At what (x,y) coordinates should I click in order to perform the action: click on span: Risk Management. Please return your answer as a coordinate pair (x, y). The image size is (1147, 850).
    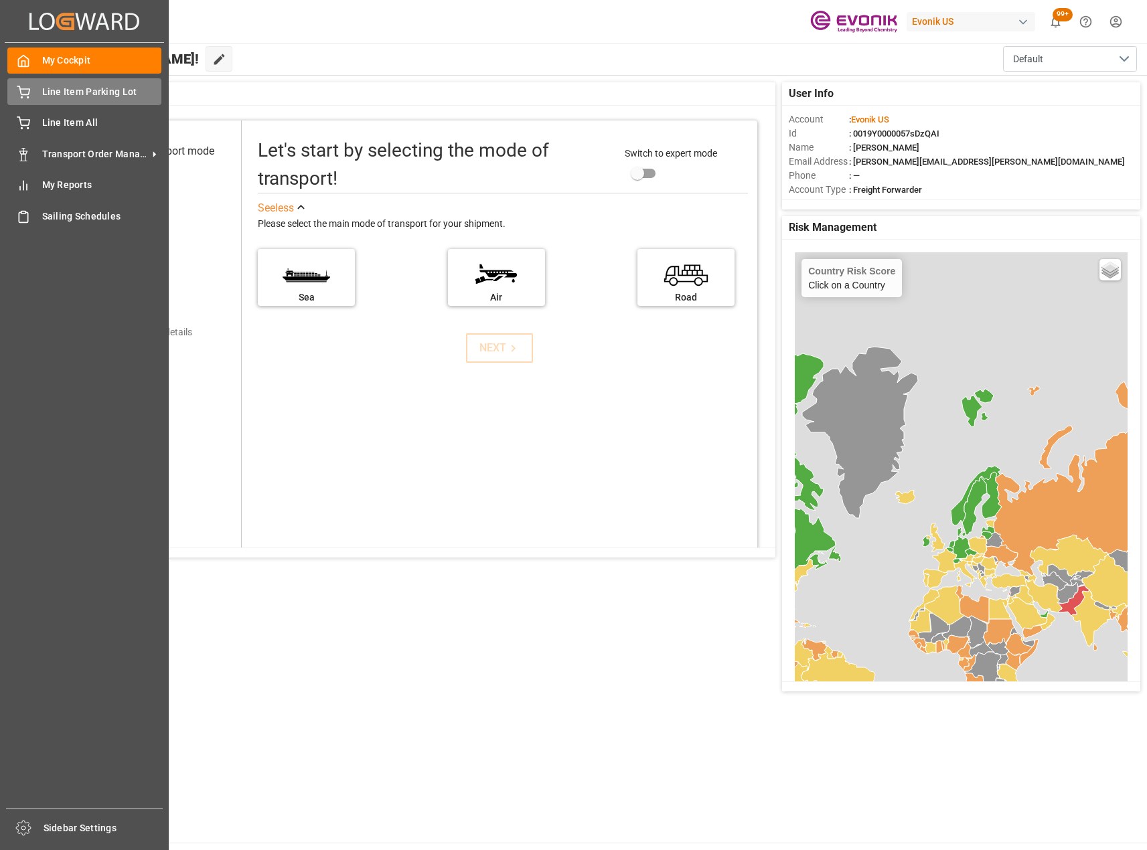
    Looking at the image, I should click on (832, 228).